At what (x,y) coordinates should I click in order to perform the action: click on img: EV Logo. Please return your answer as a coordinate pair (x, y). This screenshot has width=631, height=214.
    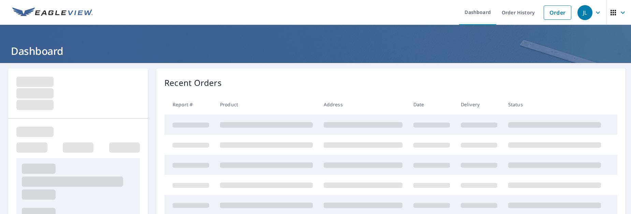
    Looking at the image, I should click on (53, 13).